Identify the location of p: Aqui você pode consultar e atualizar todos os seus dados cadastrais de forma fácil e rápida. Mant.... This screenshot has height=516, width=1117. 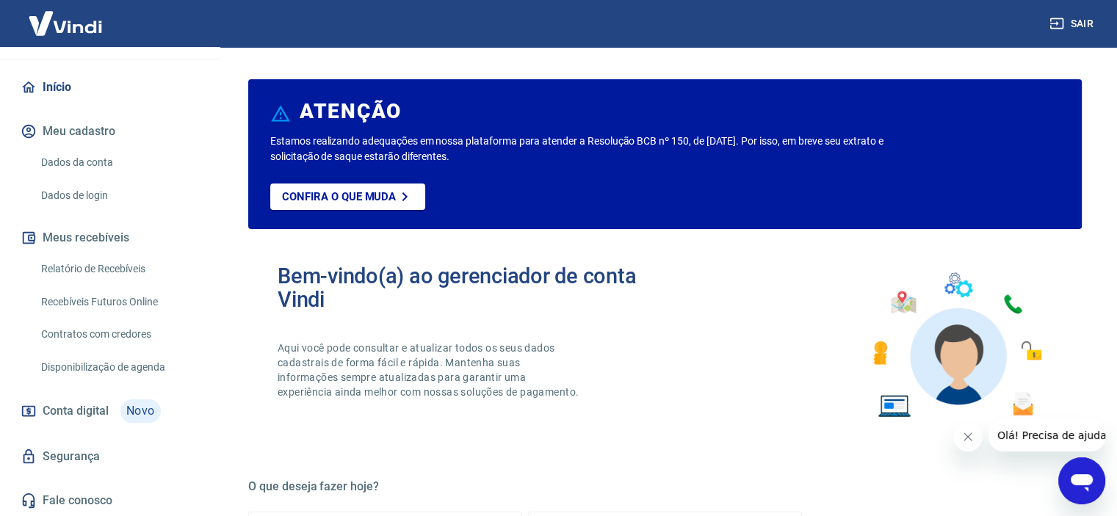
(430, 370).